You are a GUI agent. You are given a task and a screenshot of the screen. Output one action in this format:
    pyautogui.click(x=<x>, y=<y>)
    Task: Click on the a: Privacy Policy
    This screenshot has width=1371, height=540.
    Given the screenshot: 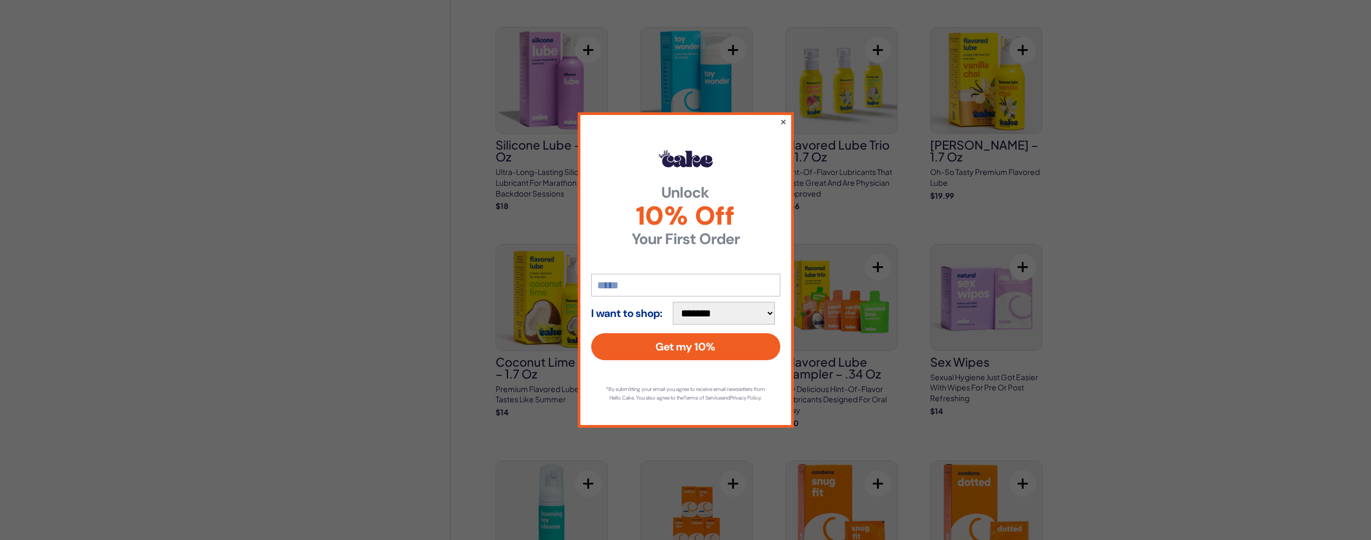 What is the action you would take?
    pyautogui.click(x=745, y=398)
    